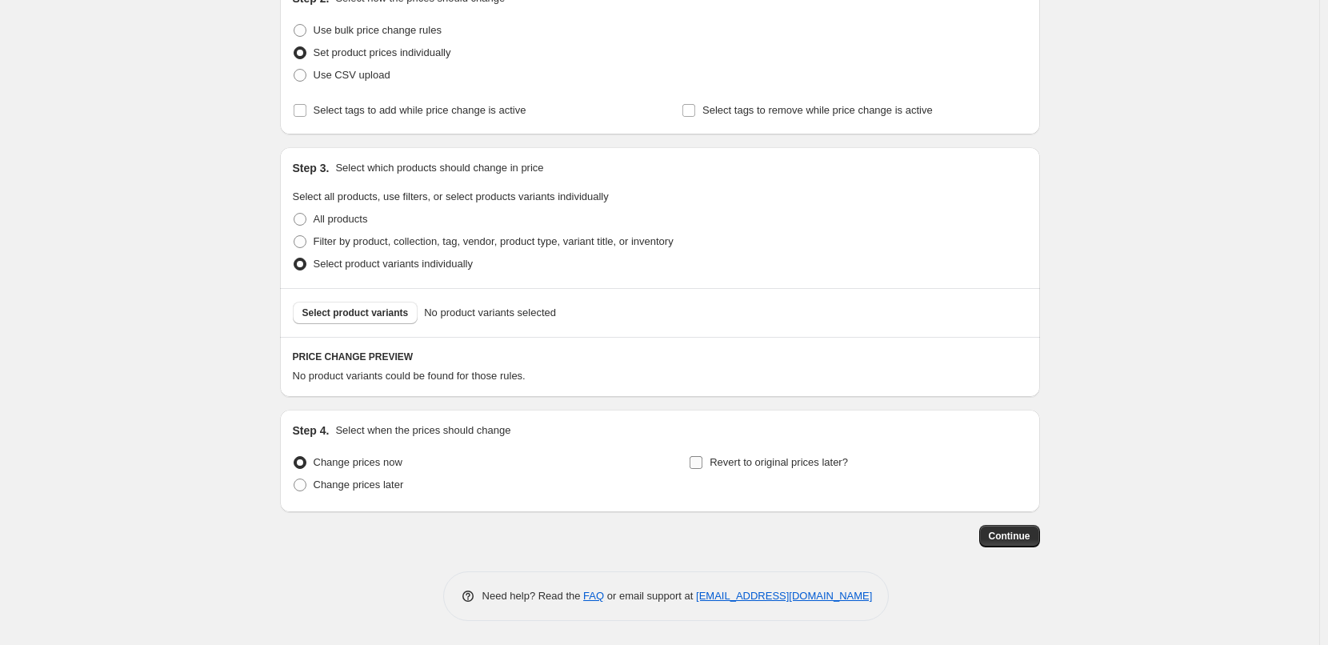 The width and height of the screenshot is (1328, 645). What do you see at coordinates (355, 313) in the screenshot?
I see `span: Select product variants` at bounding box center [355, 313].